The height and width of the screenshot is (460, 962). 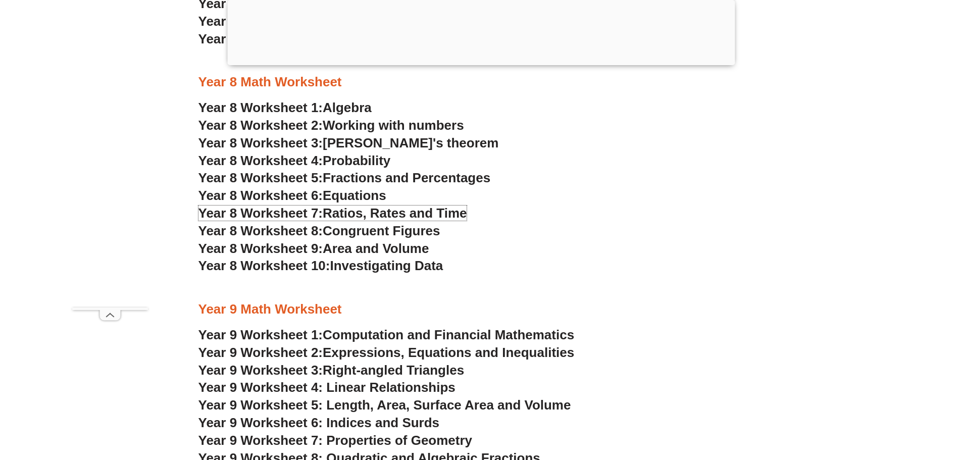 What do you see at coordinates (294, 161) in the screenshot?
I see `a: Year 8 Worksheet 4:Probability` at bounding box center [294, 161].